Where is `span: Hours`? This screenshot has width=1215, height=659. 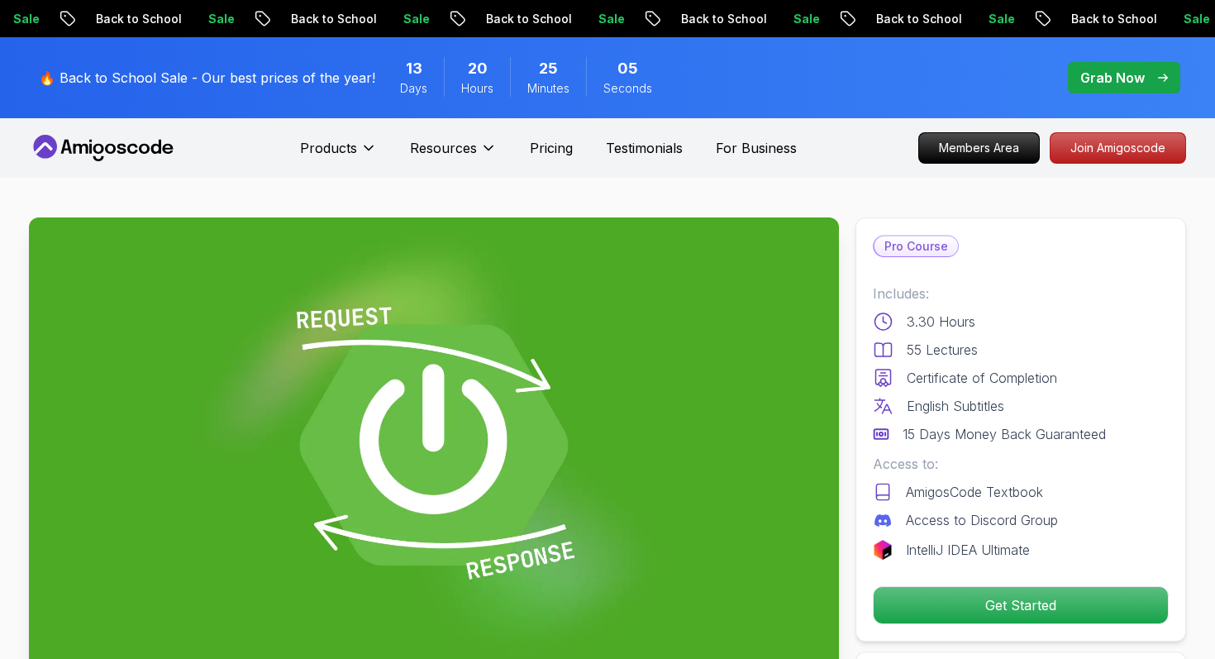
span: Hours is located at coordinates (477, 88).